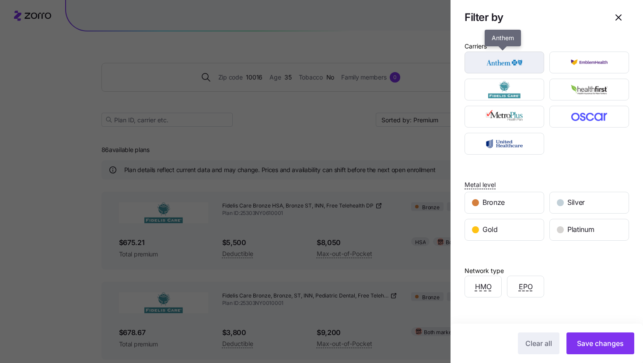 The height and width of the screenshot is (363, 643). Describe the element at coordinates (490, 230) in the screenshot. I see `span: Gold` at that location.